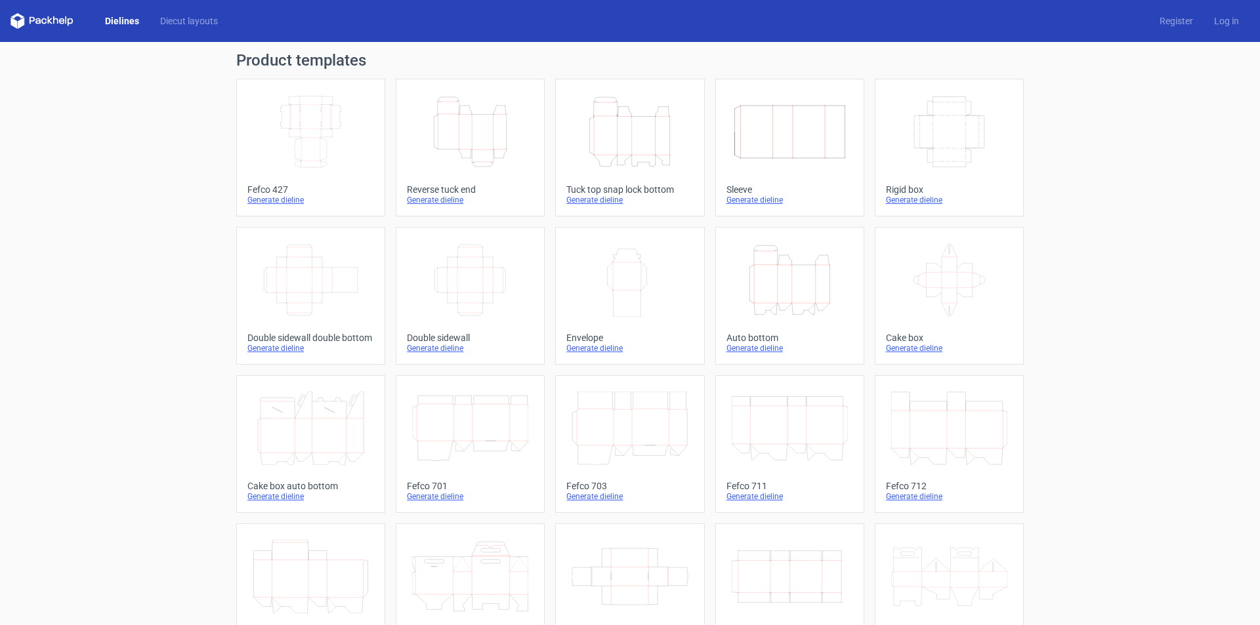  What do you see at coordinates (470, 486) in the screenshot?
I see `div: Fefco 701` at bounding box center [470, 486].